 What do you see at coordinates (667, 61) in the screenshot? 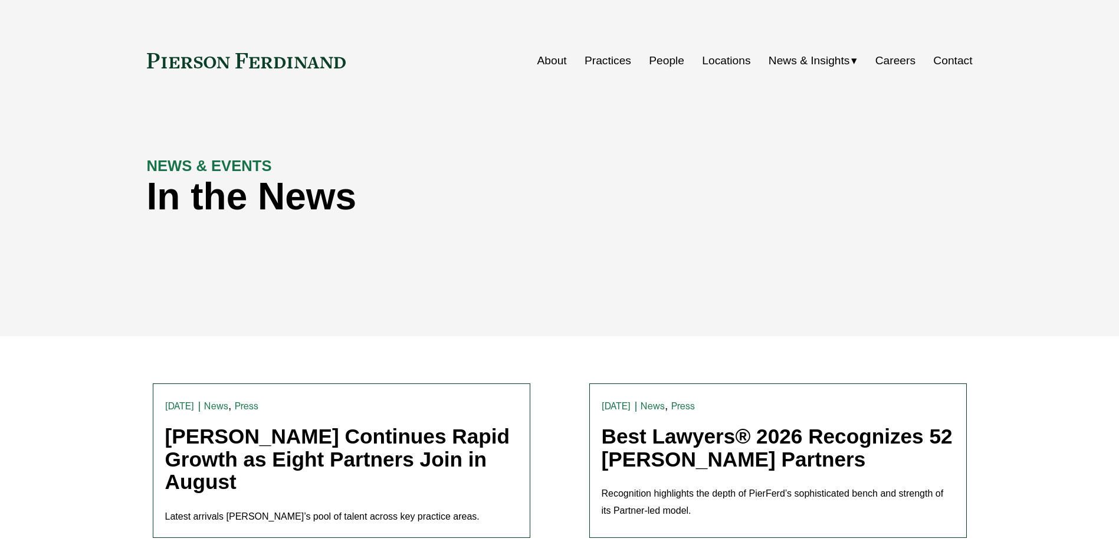
I see `a: People` at bounding box center [667, 61].